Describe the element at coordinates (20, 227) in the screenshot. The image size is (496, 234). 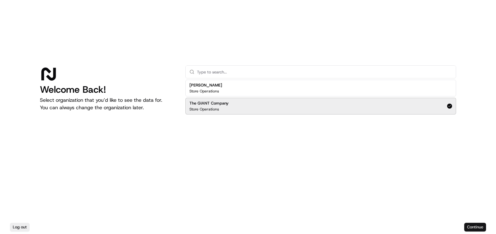
I see `button: Log out` at that location.